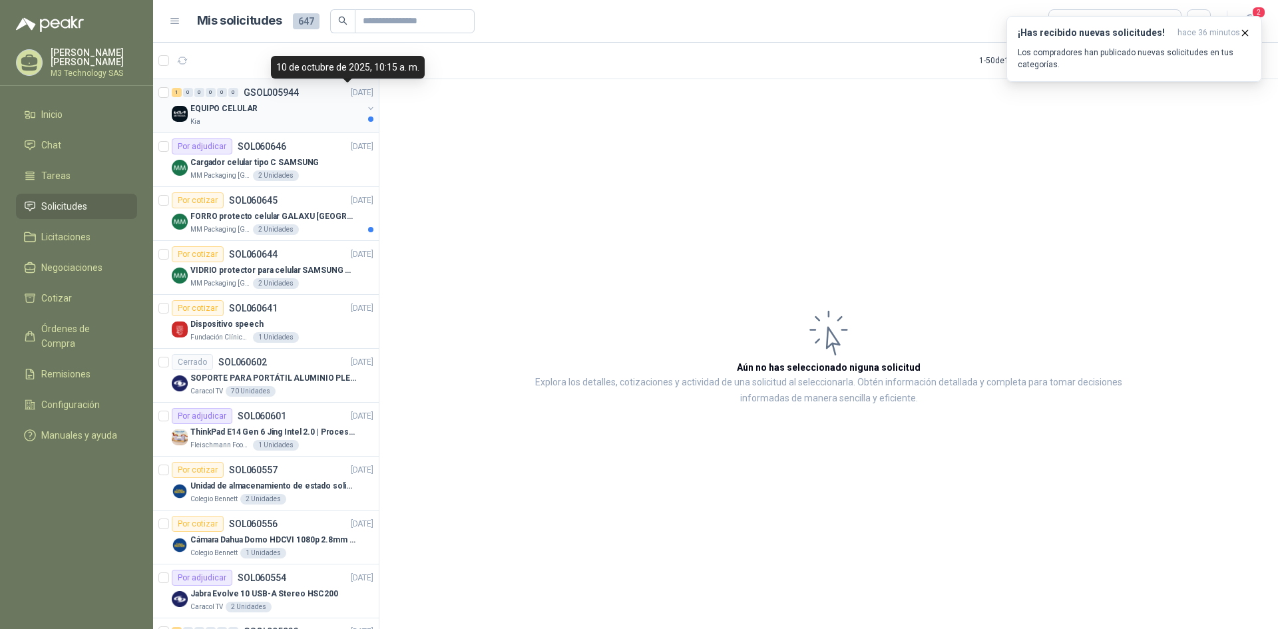  I want to click on p: Fleischmann Foods S.A., so click(220, 445).